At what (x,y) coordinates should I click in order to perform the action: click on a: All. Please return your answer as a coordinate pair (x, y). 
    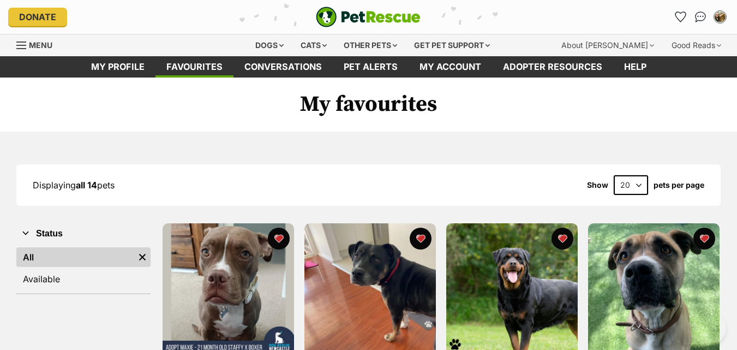
    Looking at the image, I should click on (75, 257).